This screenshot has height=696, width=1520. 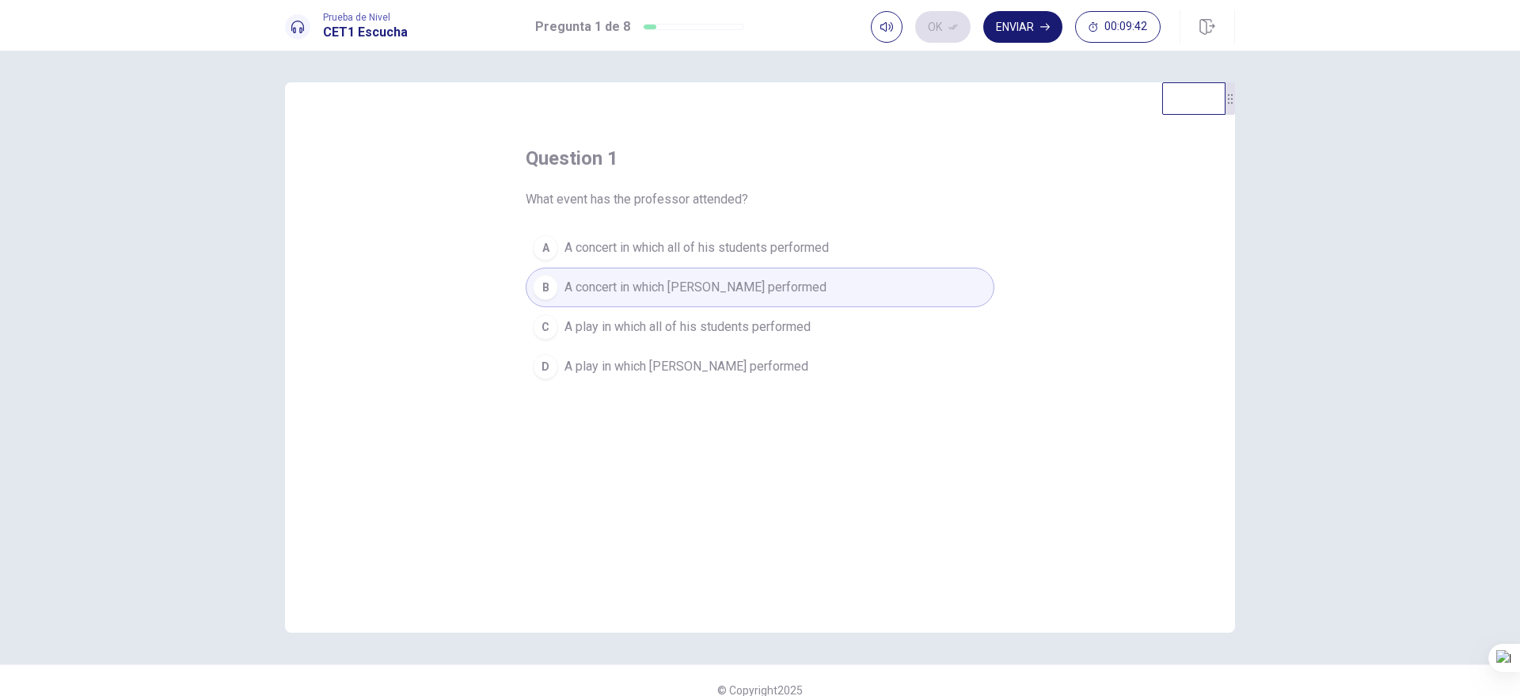 What do you see at coordinates (760, 327) in the screenshot?
I see `button: CA play in which all of his students performed` at bounding box center [760, 327].